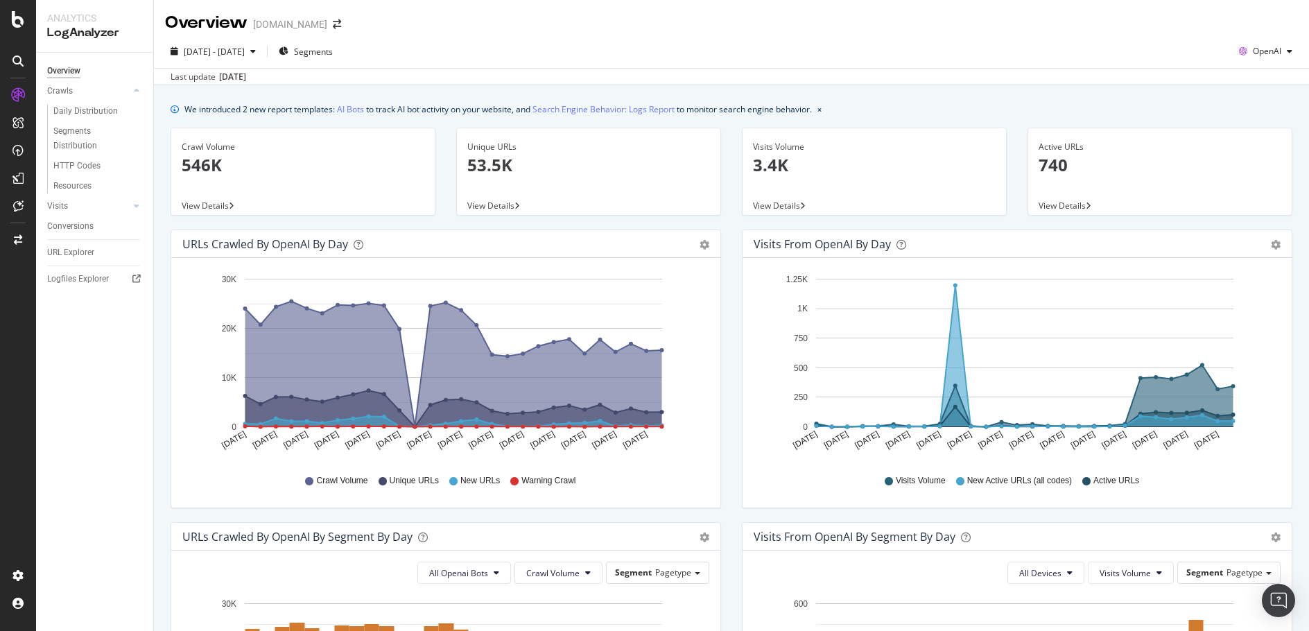  What do you see at coordinates (875, 165) in the screenshot?
I see `p: 3.4K` at bounding box center [875, 165].